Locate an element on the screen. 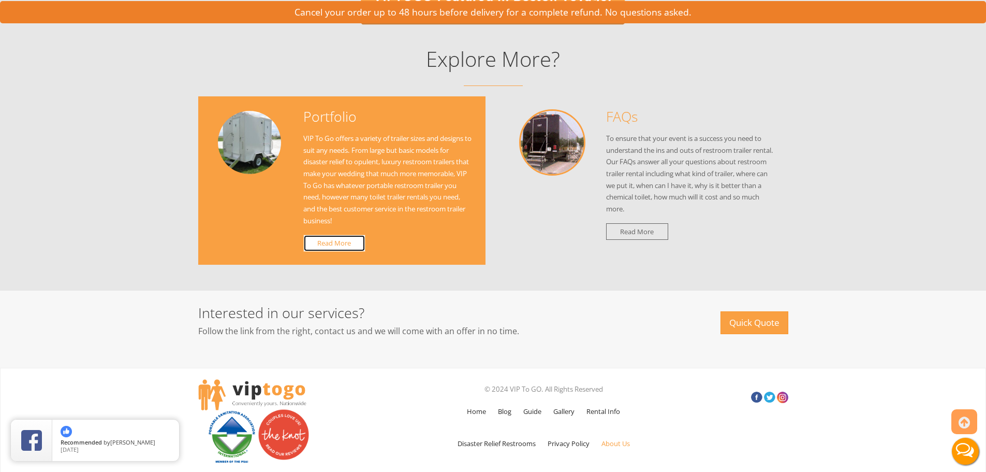 The height and width of the screenshot is (472, 986). a: Guide is located at coordinates (532, 411).